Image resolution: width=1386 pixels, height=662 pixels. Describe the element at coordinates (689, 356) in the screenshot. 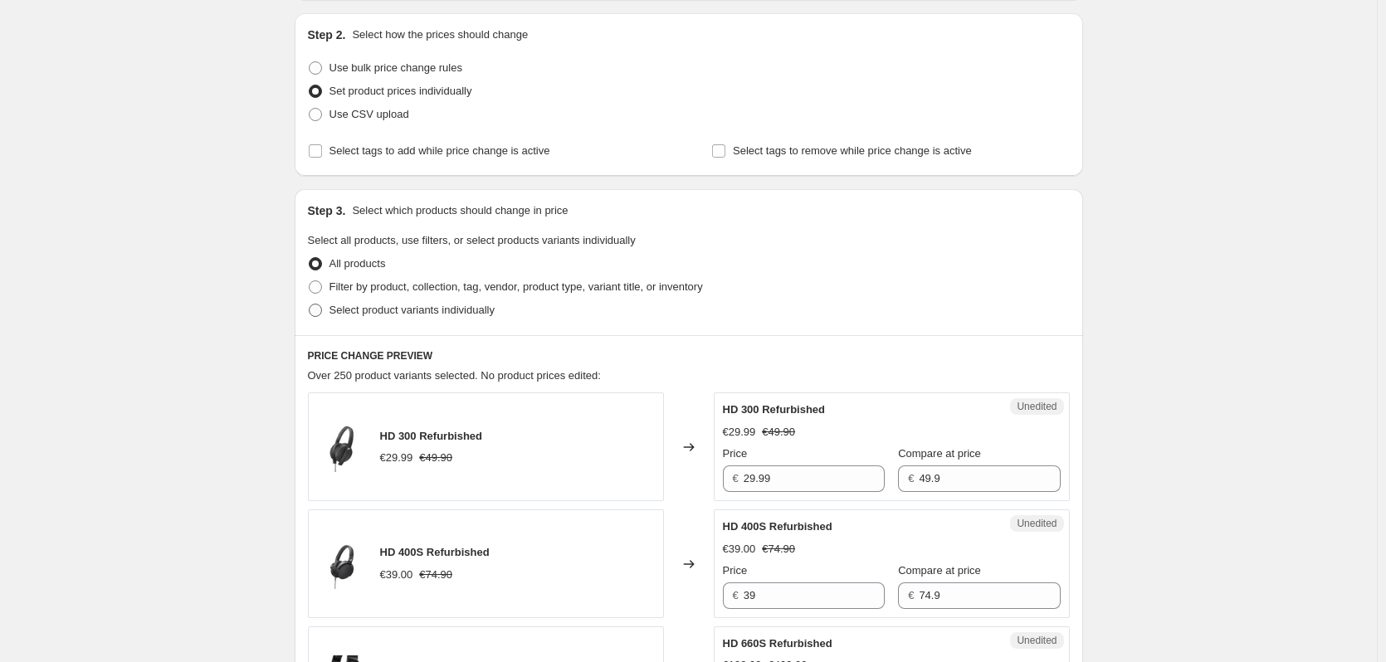

I see `h6: PRICE CHANGE PREVIEW` at that location.